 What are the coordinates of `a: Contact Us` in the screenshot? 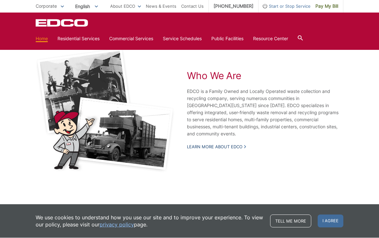 It's located at (193, 6).